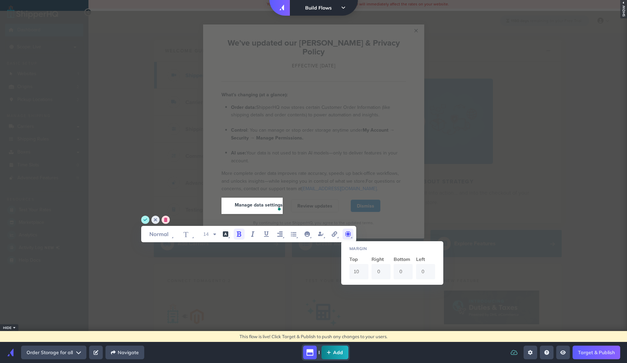 This screenshot has width=627, height=363. I want to click on span: Manage data settings, so click(258, 205).